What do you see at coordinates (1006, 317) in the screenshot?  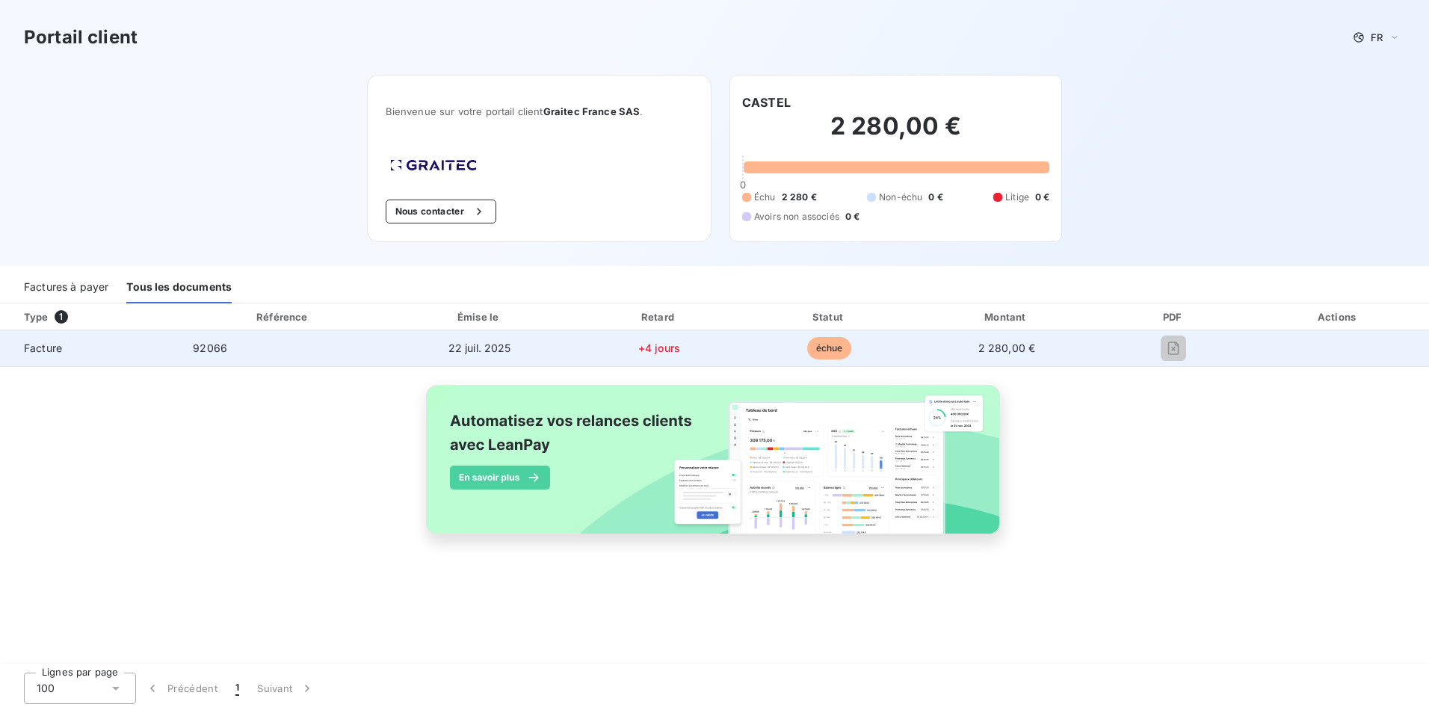 I see `div: Montant` at bounding box center [1006, 317].